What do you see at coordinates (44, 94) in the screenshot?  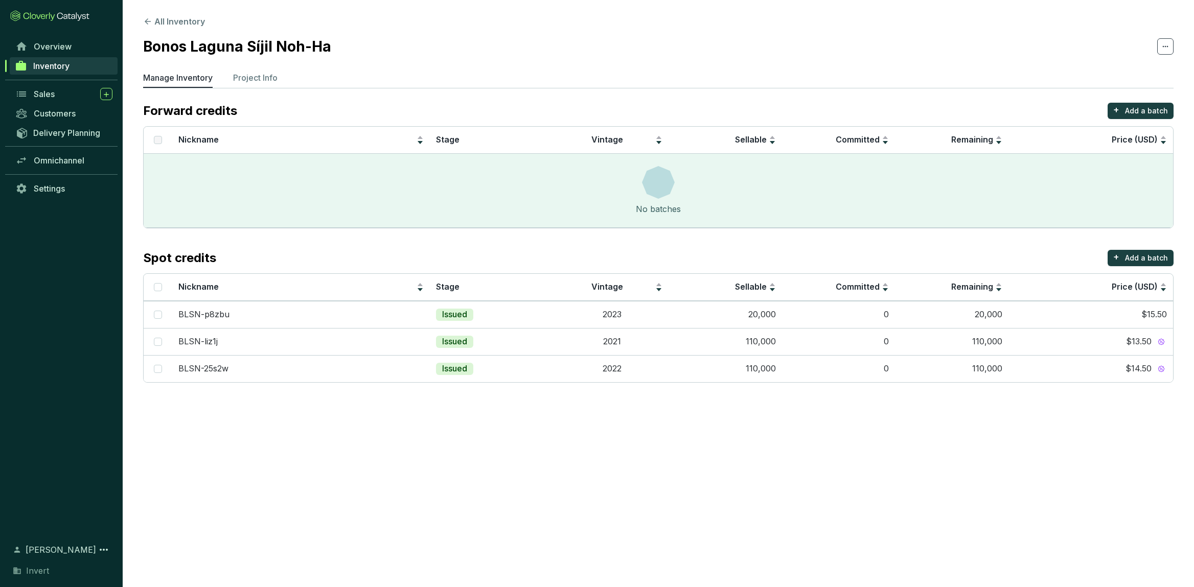 I see `span: Sales` at bounding box center [44, 94].